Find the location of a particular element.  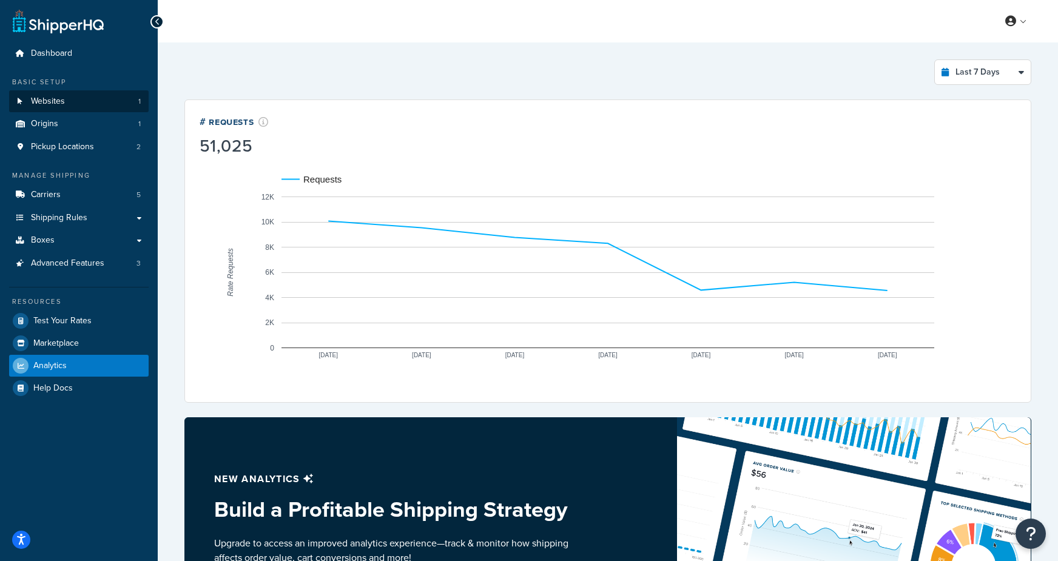

a: Websites1 is located at coordinates (79, 101).